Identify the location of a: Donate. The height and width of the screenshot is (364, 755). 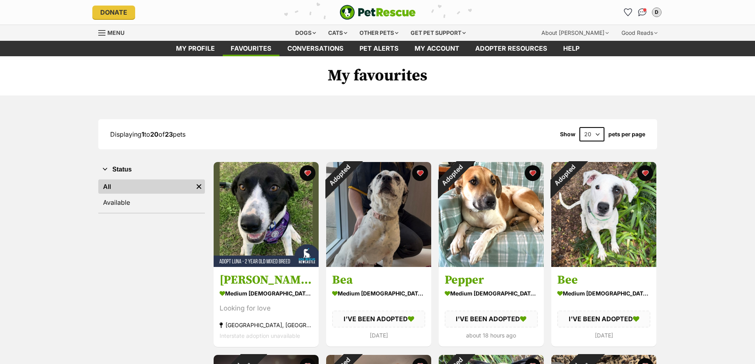
(114, 12).